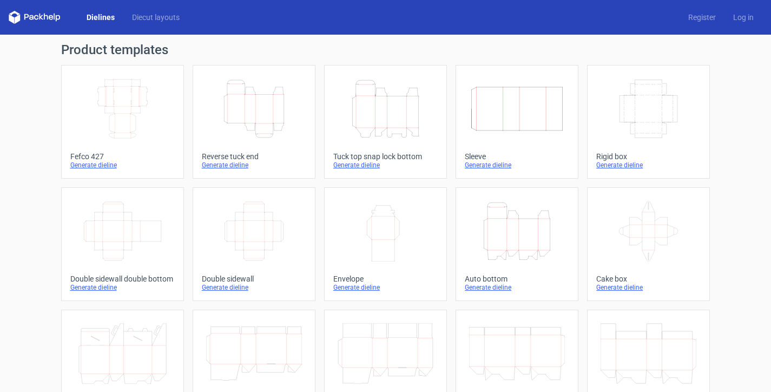  I want to click on div: Fefco 427, so click(122, 156).